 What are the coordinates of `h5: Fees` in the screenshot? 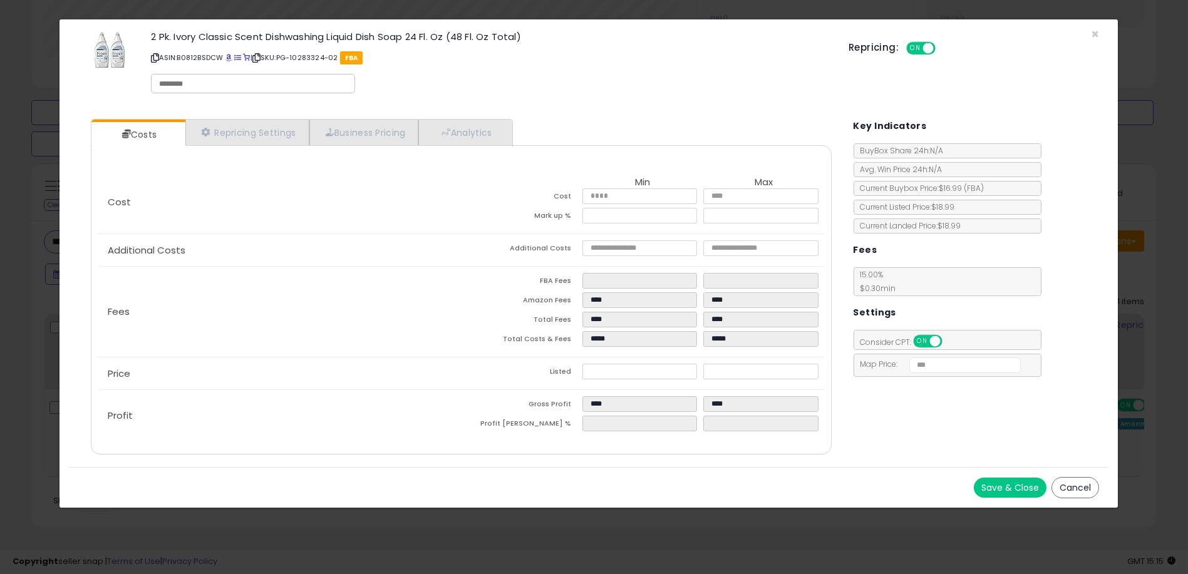 It's located at (865, 250).